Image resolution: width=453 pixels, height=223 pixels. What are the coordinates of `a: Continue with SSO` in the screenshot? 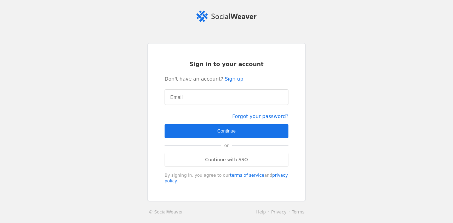 It's located at (227, 160).